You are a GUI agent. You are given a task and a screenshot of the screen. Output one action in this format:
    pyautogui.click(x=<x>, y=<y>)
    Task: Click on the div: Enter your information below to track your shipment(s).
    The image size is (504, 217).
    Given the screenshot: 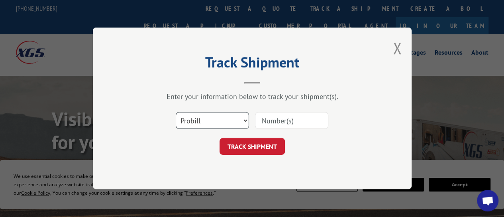 What is the action you would take?
    pyautogui.click(x=252, y=96)
    